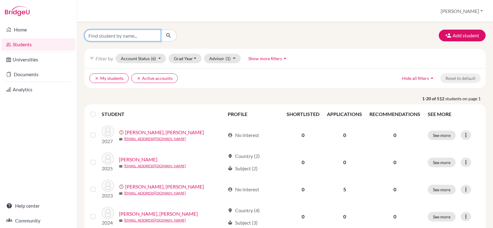  What do you see at coordinates (253, 114) in the screenshot?
I see `th: PROFILE` at bounding box center [253, 114].